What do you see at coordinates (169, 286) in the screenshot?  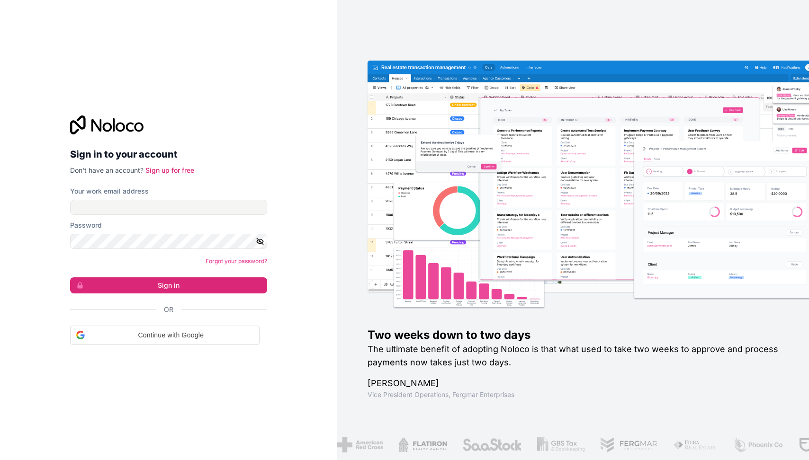 I see `button: Sign in` at bounding box center [169, 286].